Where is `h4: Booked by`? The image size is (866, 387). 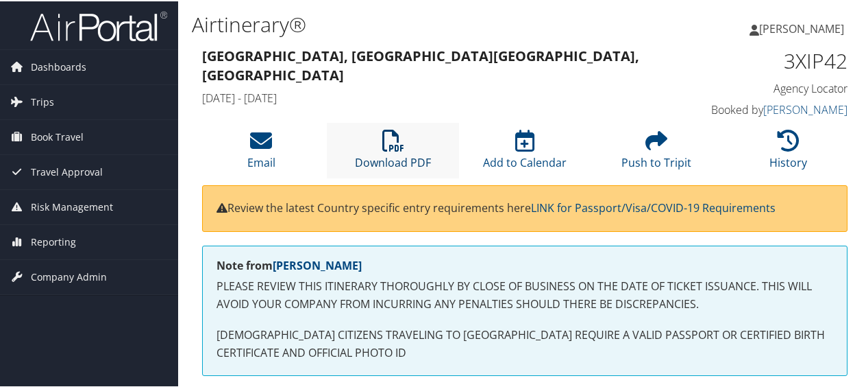
h4: Booked by is located at coordinates (774, 108).